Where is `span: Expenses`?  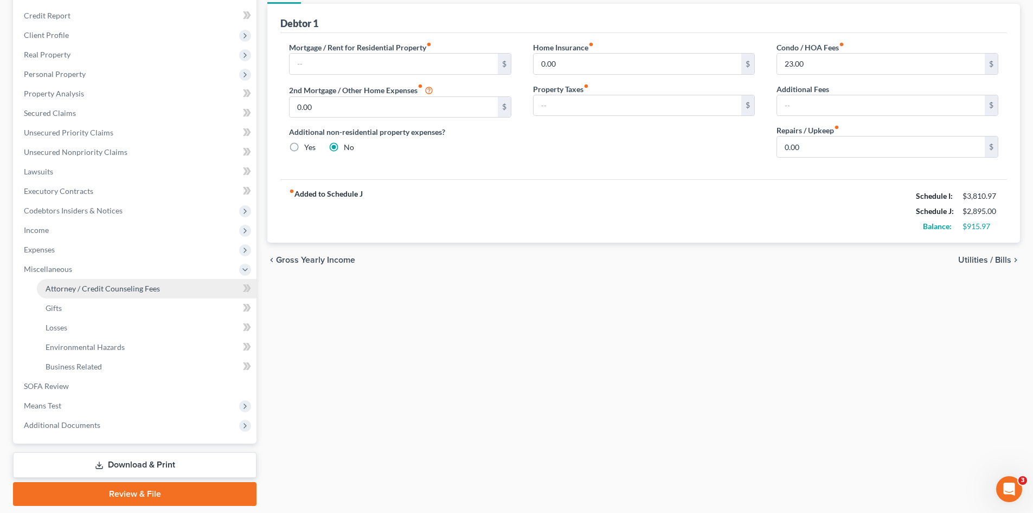 span: Expenses is located at coordinates (39, 249).